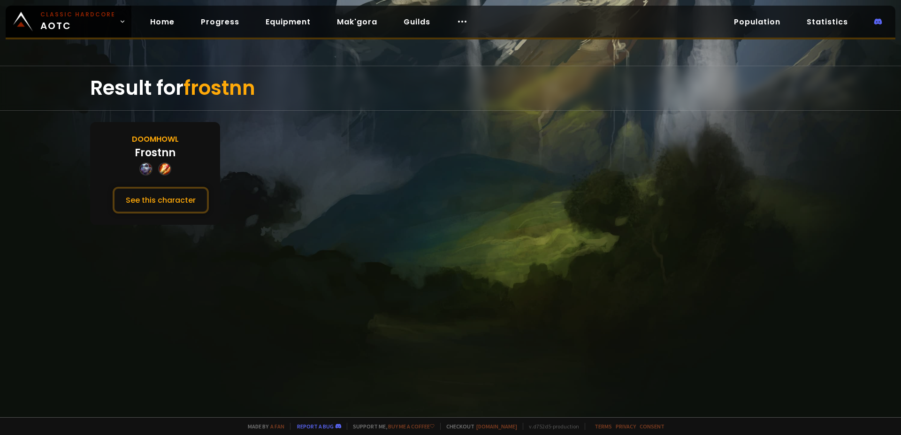 The image size is (901, 435). Describe the element at coordinates (603, 426) in the screenshot. I see `a: Terms` at that location.